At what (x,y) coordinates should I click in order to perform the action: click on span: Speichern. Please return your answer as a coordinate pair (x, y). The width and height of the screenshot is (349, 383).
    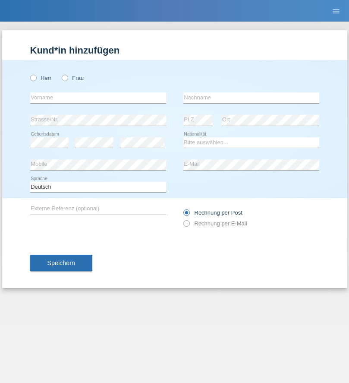
    Looking at the image, I should click on (61, 263).